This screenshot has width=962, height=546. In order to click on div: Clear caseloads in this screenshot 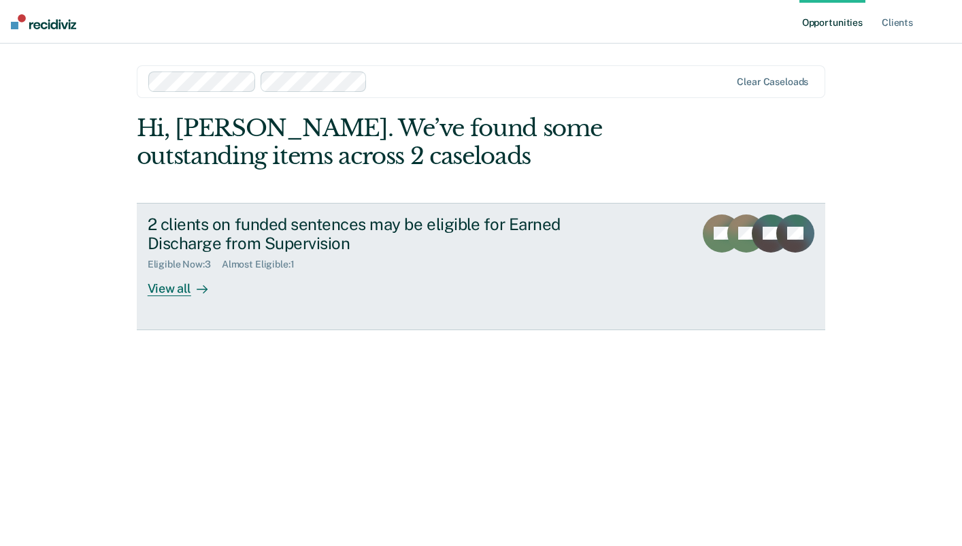, I will do `click(772, 82)`.